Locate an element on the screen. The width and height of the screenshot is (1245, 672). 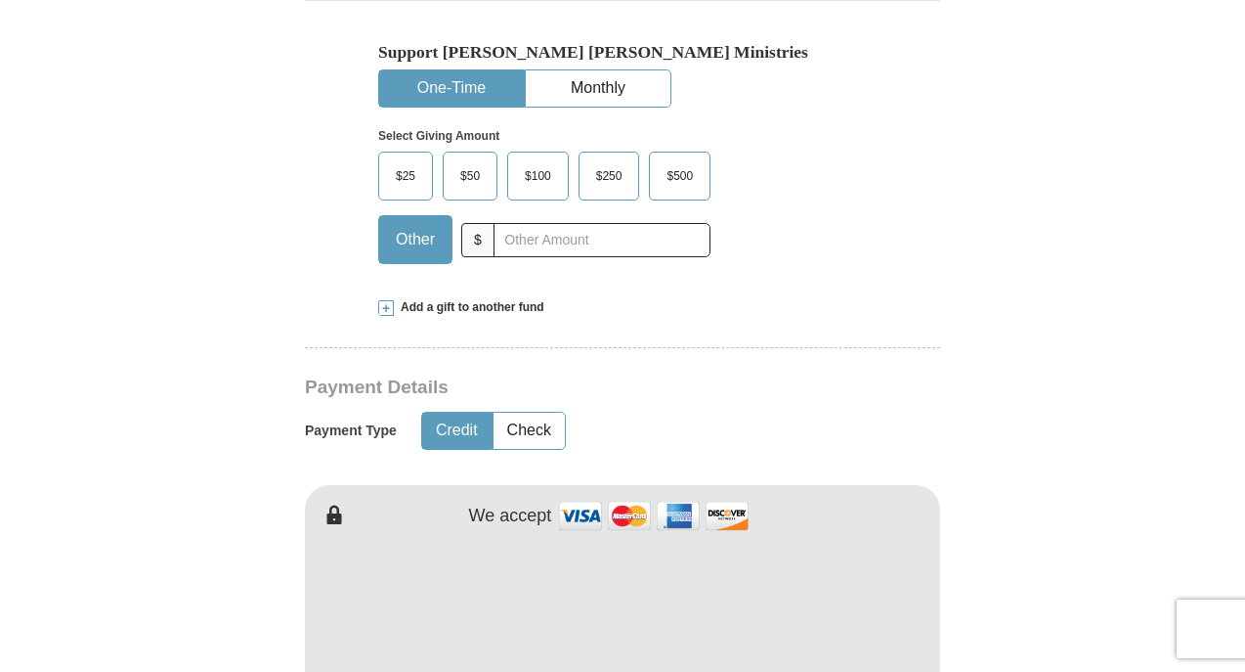
span: $25 is located at coordinates (406, 176).